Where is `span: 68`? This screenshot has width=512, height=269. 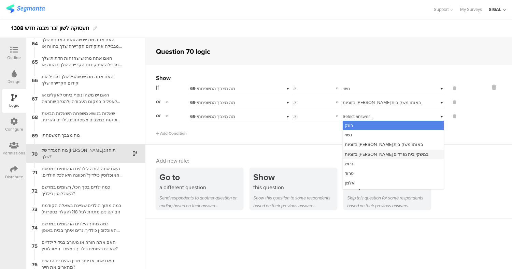
span: 68 is located at coordinates (35, 117).